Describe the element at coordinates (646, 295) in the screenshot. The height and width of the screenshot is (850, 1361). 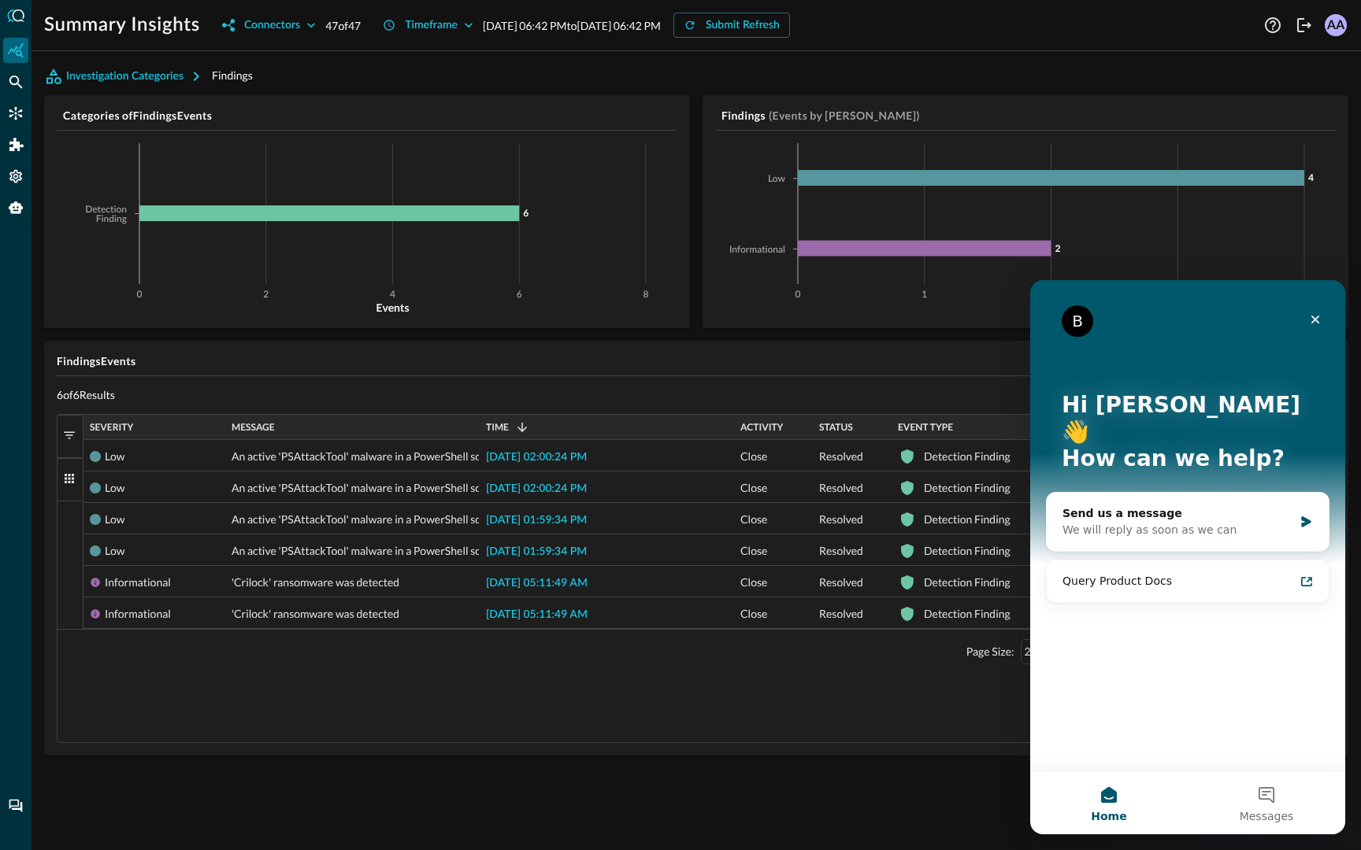
I see `tspan: 8` at that location.